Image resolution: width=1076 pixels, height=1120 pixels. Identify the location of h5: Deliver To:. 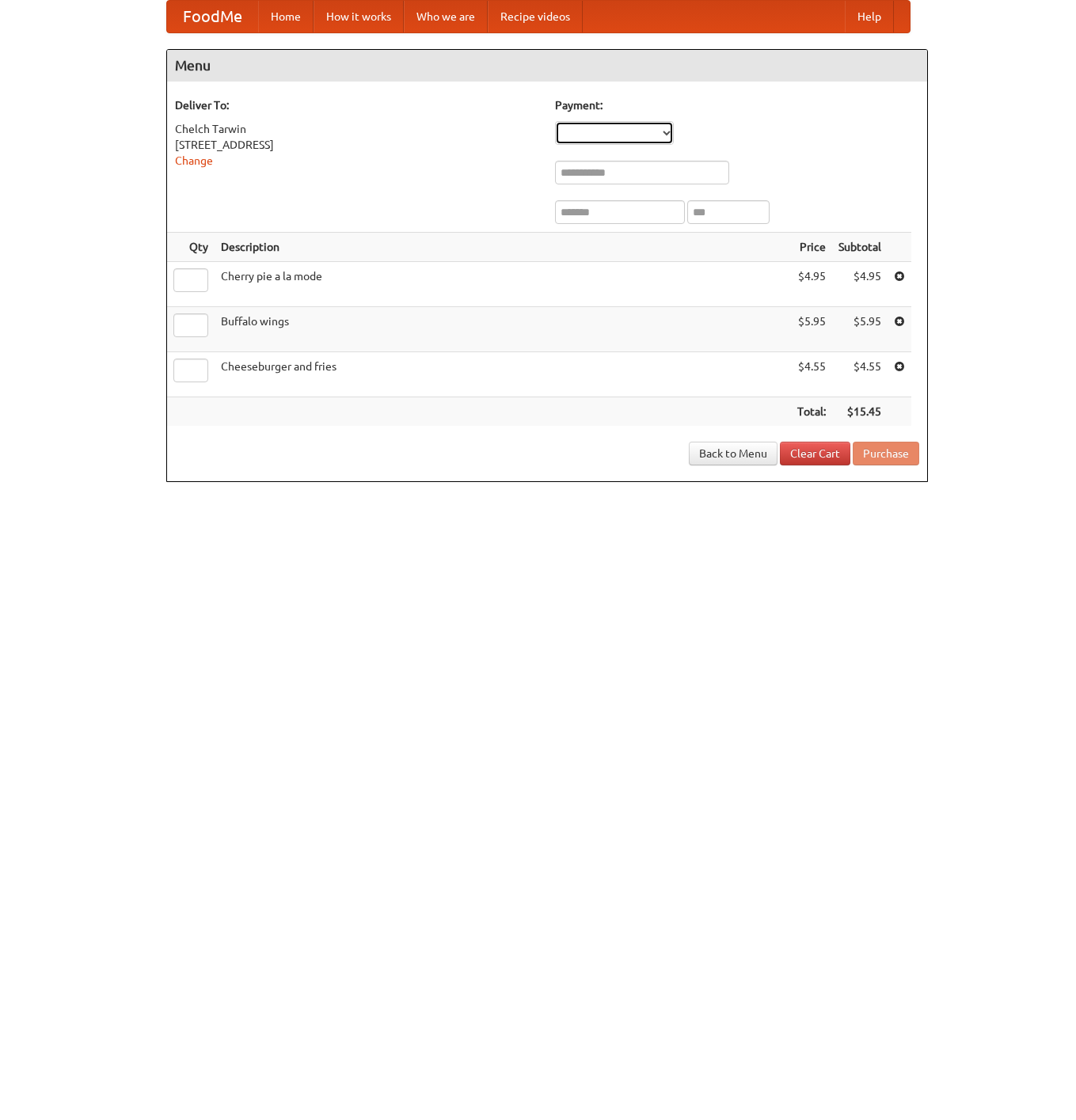
(357, 105).